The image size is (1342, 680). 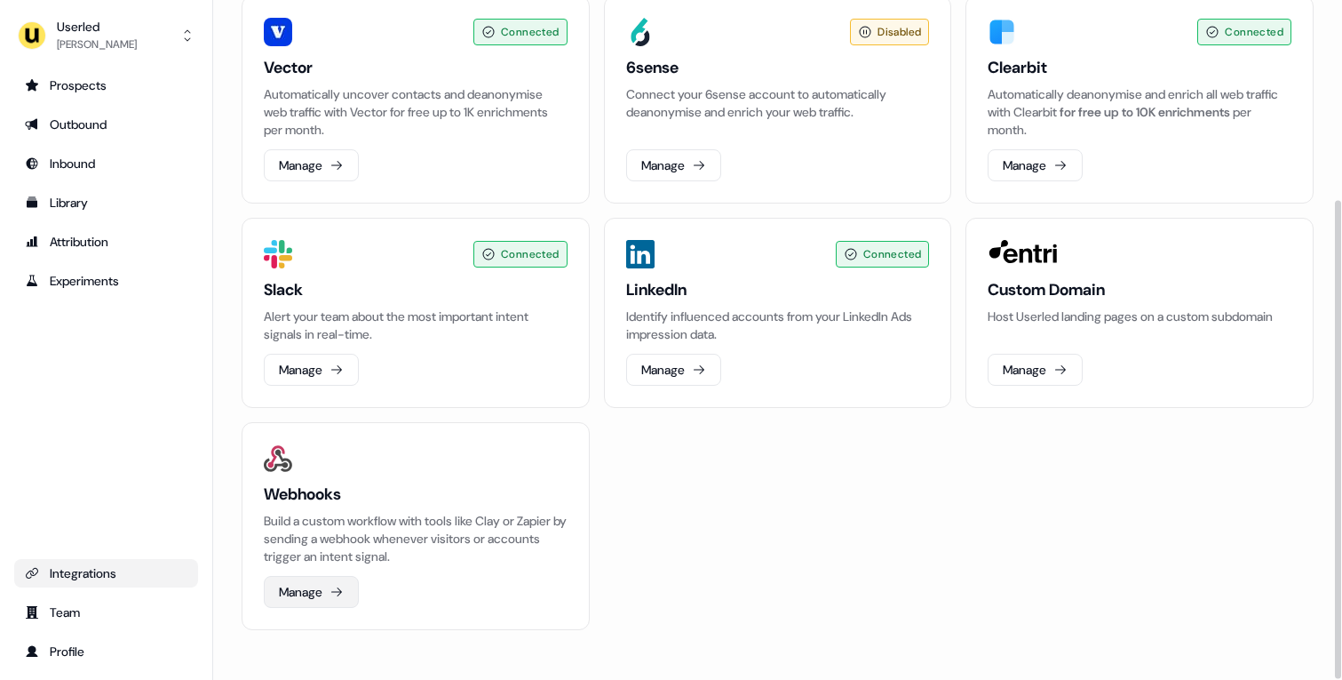 I want to click on h3: Slack, so click(x=416, y=290).